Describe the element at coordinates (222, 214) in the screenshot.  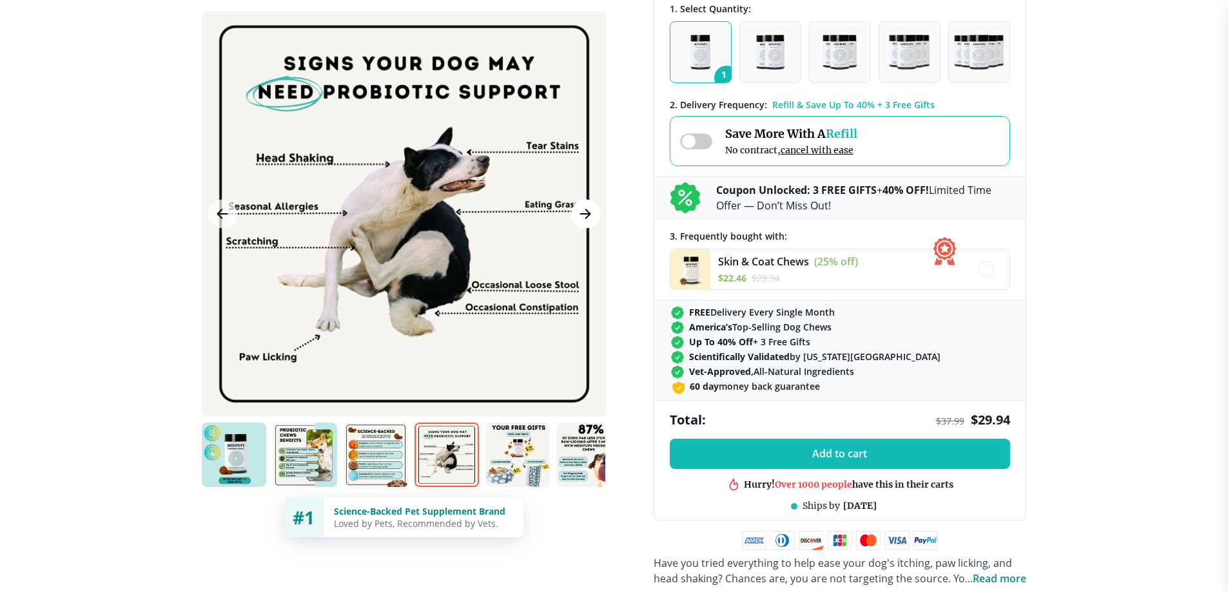
I see `button: Previous Image` at that location.